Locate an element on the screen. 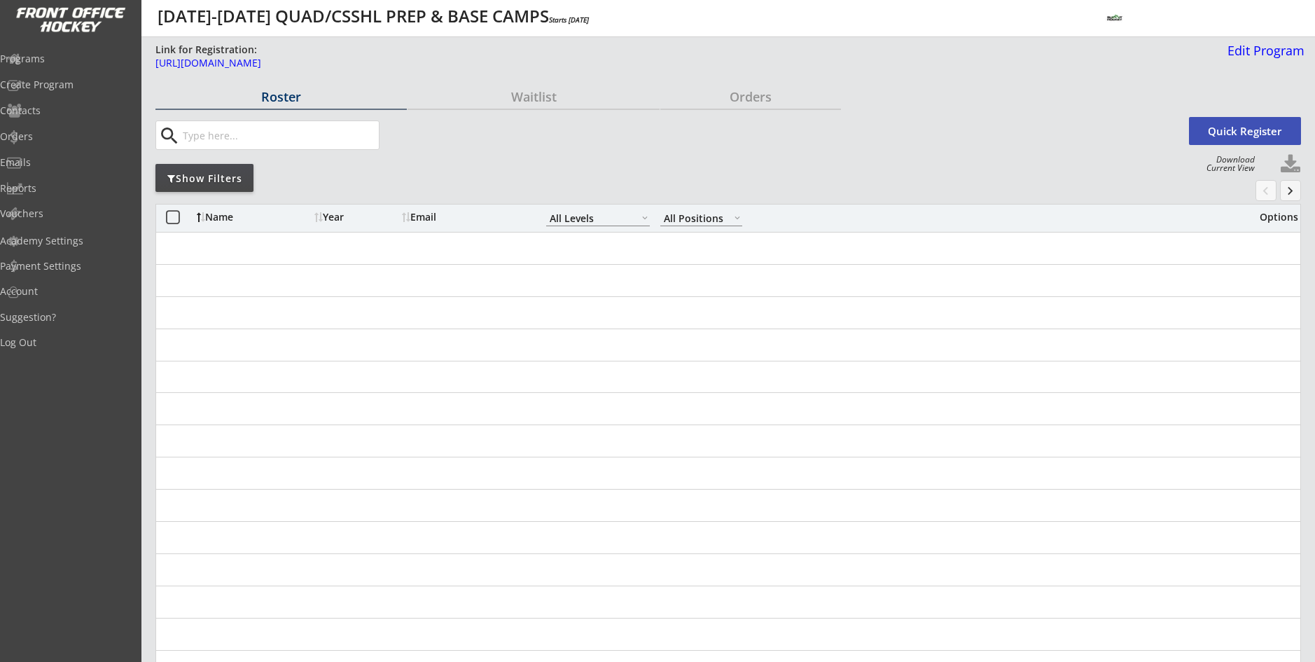  div: Orders is located at coordinates (751, 97).